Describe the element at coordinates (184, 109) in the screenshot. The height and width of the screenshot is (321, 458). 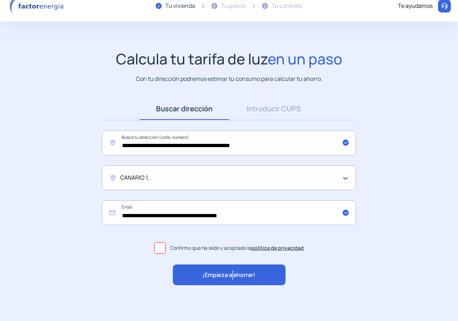
I see `a: Buscar dirección` at that location.